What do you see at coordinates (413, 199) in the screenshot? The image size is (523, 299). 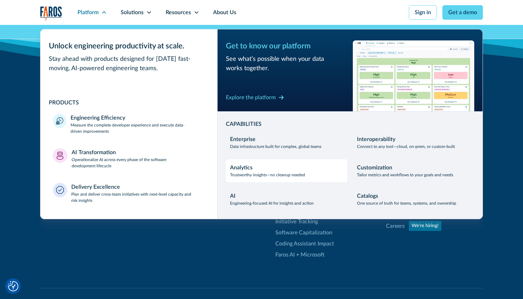 I see `a: CatalogsOne source of truth for teams, systems, and ownership` at bounding box center [413, 199].